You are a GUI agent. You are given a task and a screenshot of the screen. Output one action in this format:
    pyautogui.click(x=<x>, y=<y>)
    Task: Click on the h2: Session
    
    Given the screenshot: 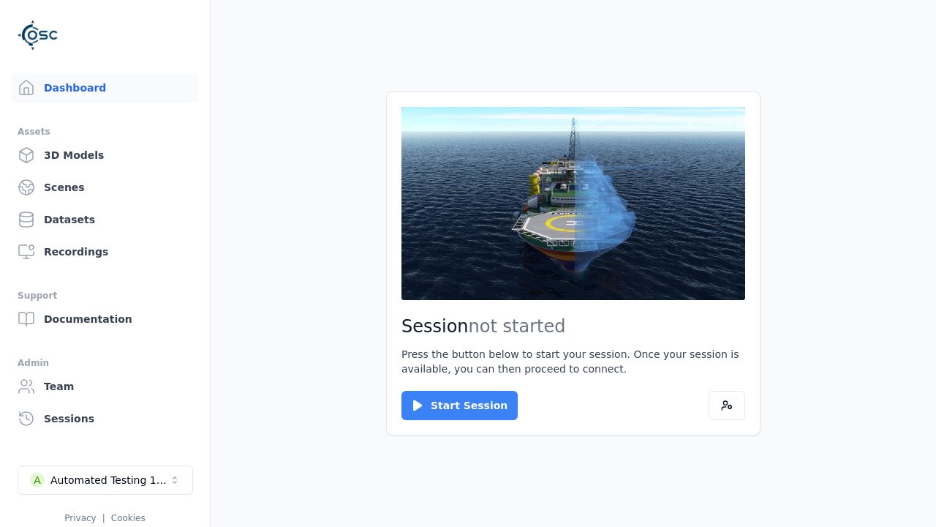 What is the action you would take?
    pyautogui.click(x=573, y=326)
    